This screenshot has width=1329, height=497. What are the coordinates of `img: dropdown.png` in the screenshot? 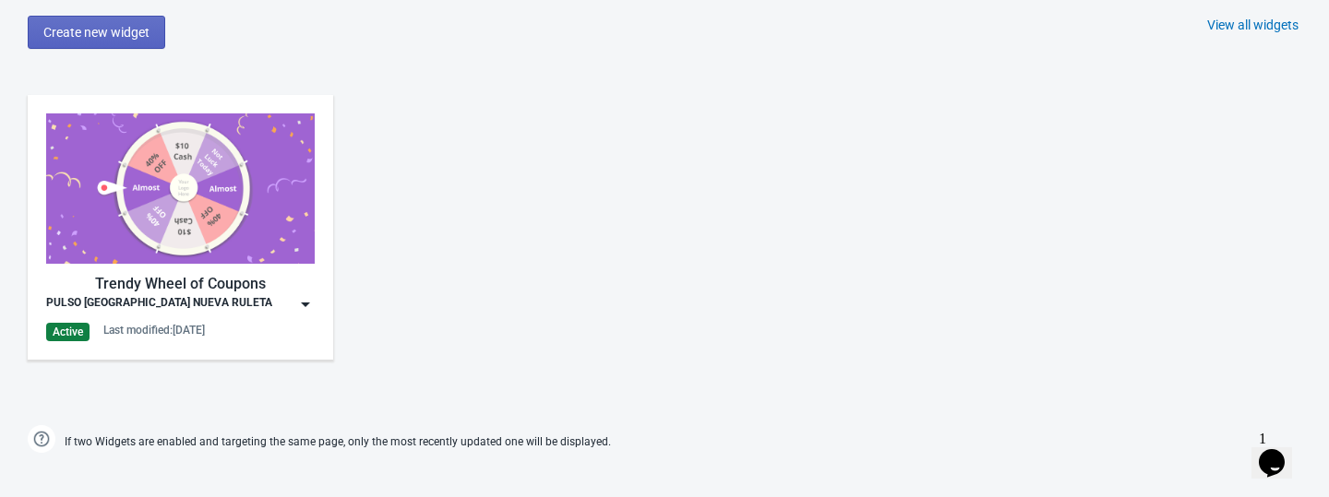 It's located at (306, 305).